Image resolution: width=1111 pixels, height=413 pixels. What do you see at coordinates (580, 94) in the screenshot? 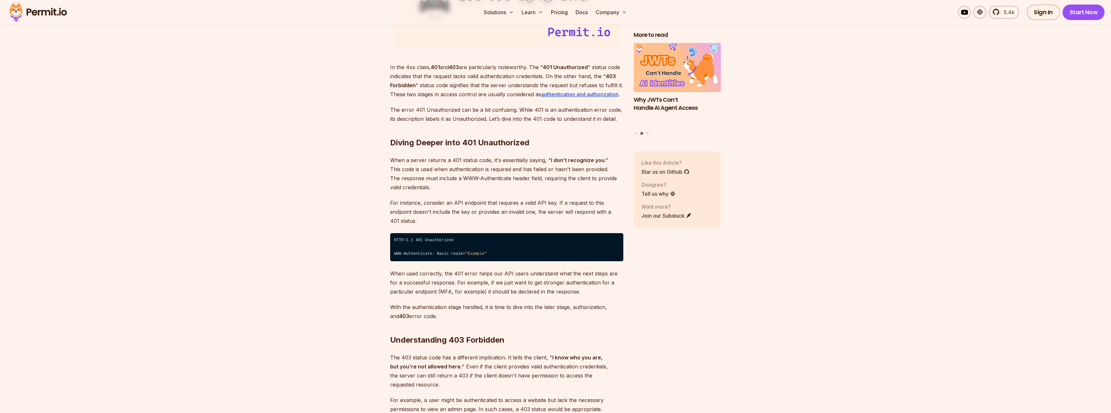
I see `a: authentication and authorization` at bounding box center [580, 94].